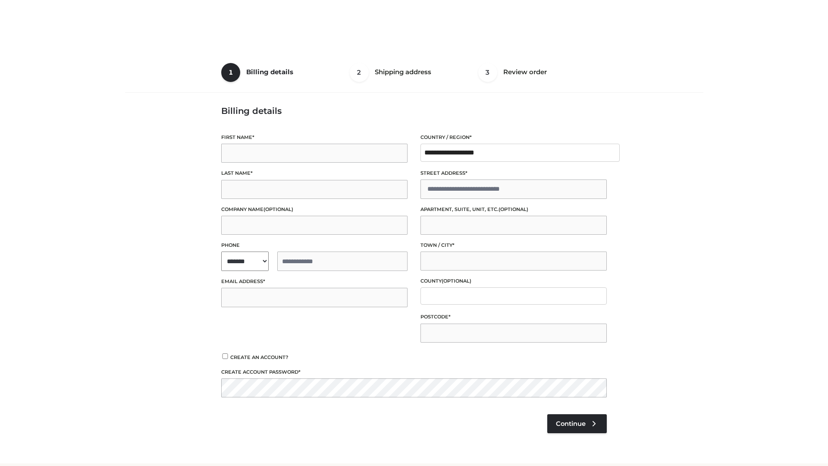  What do you see at coordinates (514, 173) in the screenshot?
I see `label: Street address` at bounding box center [514, 173].